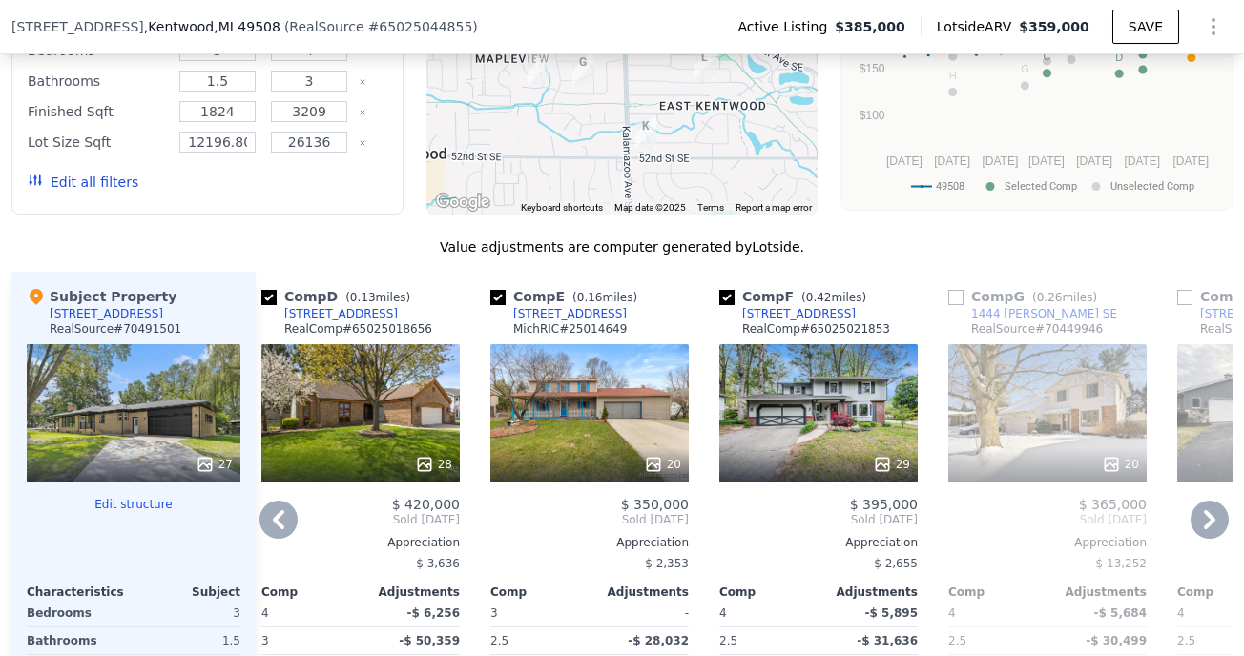 Image resolution: width=1244 pixels, height=656 pixels. I want to click on text: Selected Comp, so click(1040, 186).